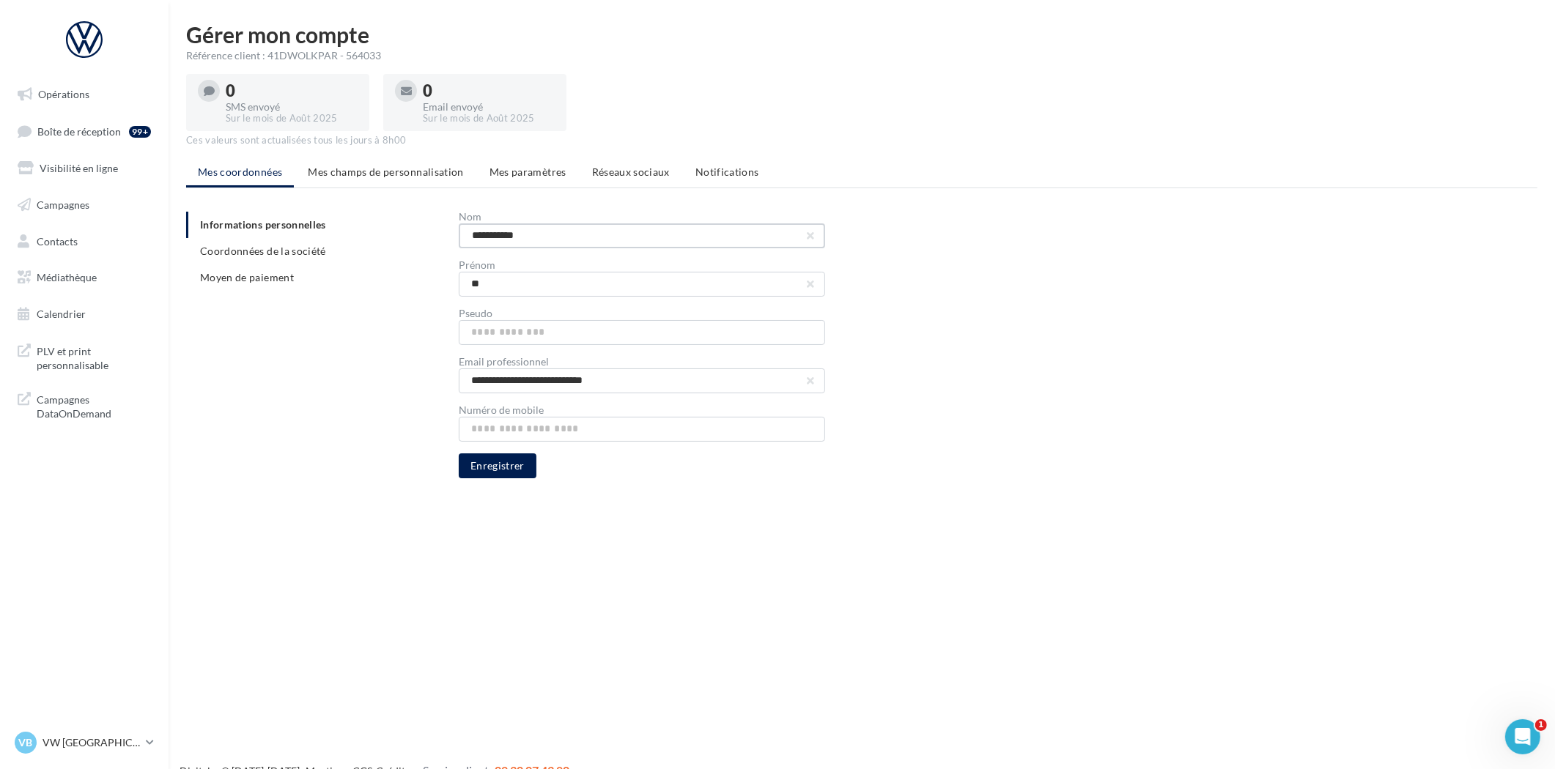  What do you see at coordinates (84, 168) in the screenshot?
I see `a: Visibilité en ligne` at bounding box center [84, 168].